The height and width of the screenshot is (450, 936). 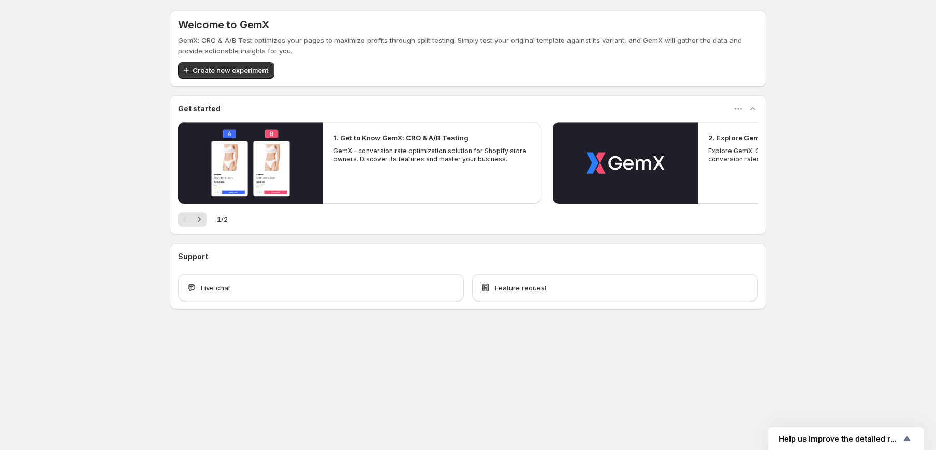 I want to click on span: Help us improve the detailed report for A/B campaigns, so click(x=839, y=439).